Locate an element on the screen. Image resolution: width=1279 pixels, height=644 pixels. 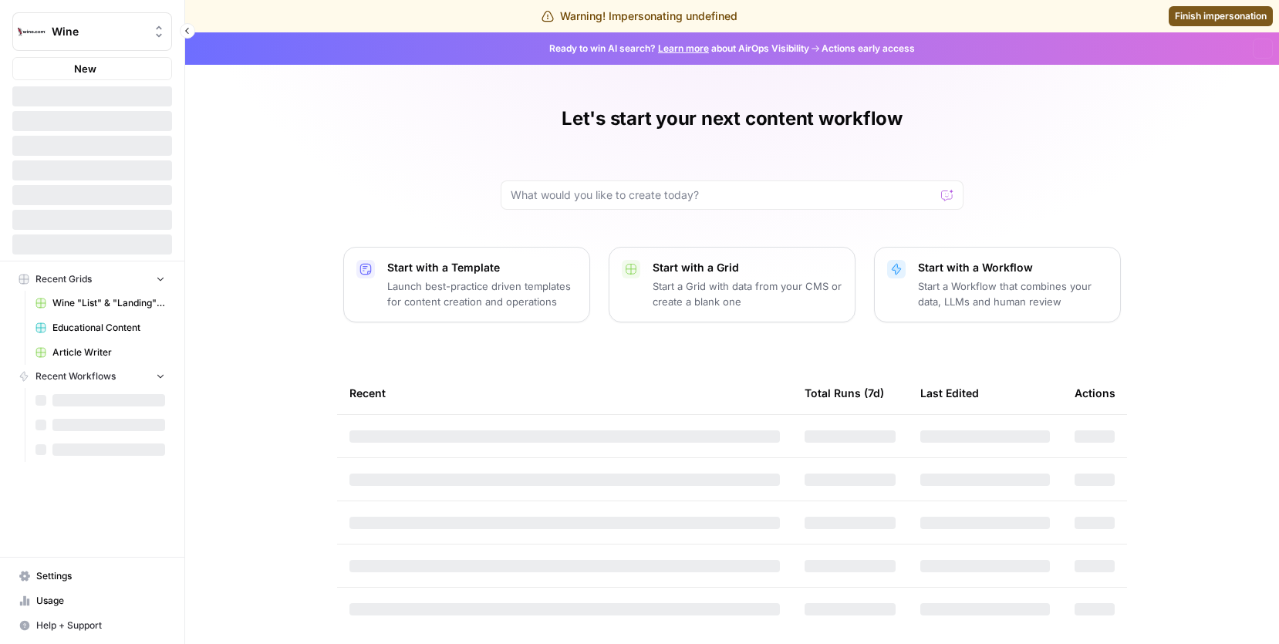
button: Help + Support is located at coordinates (92, 626).